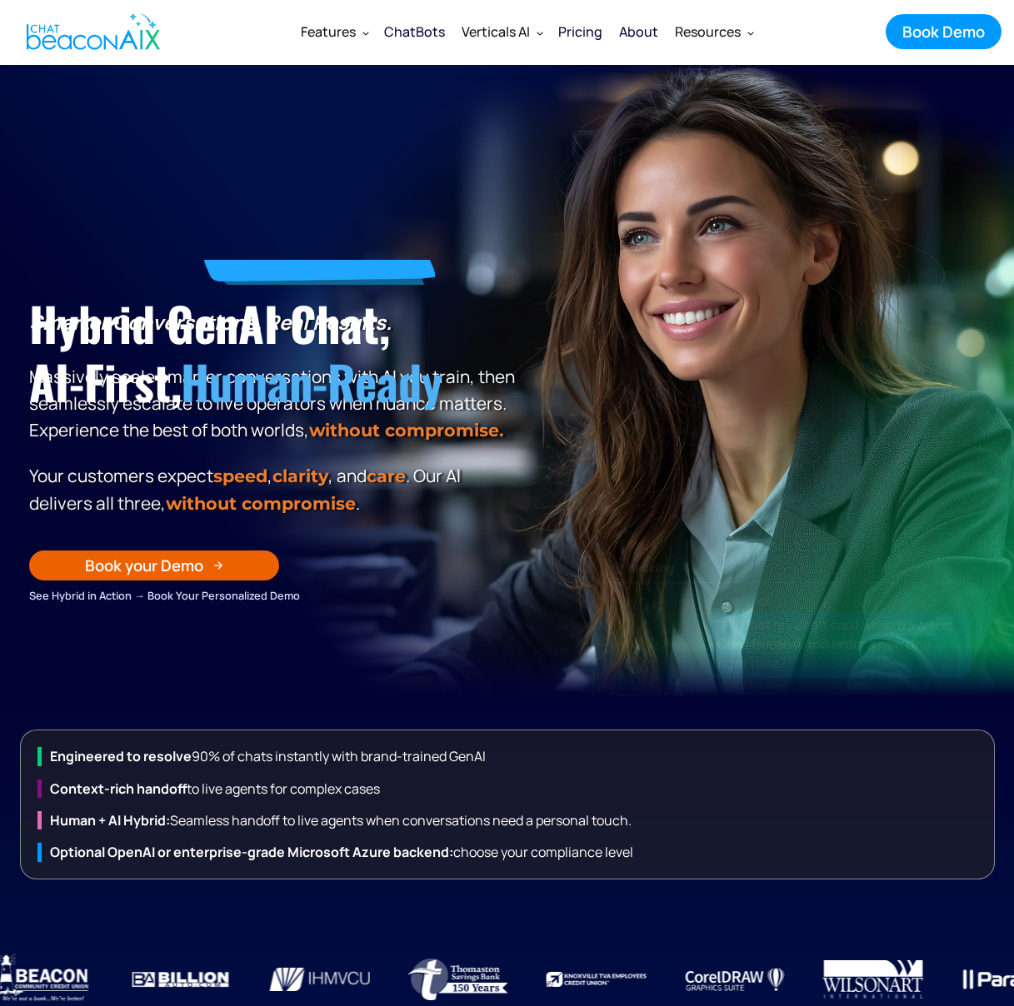 This screenshot has height=1006, width=1014. What do you see at coordinates (300, 476) in the screenshot?
I see `span: clarity` at bounding box center [300, 476].